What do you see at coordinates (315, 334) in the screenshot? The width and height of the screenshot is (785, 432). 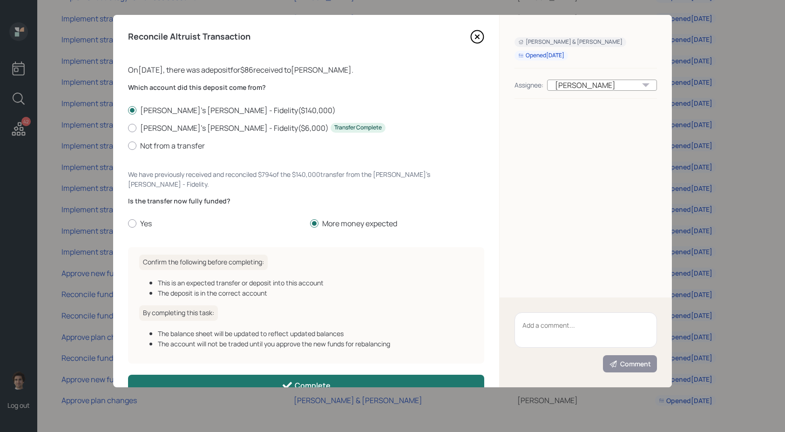 I see `div: The balance sheet will be updated to reflect updated balances` at bounding box center [315, 334].